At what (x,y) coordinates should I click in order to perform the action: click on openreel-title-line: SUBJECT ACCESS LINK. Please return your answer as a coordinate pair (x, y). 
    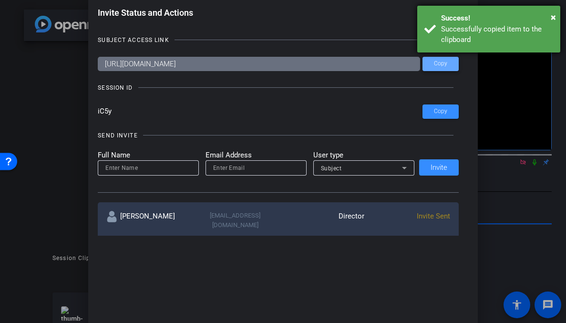
    Looking at the image, I should click on (278, 40).